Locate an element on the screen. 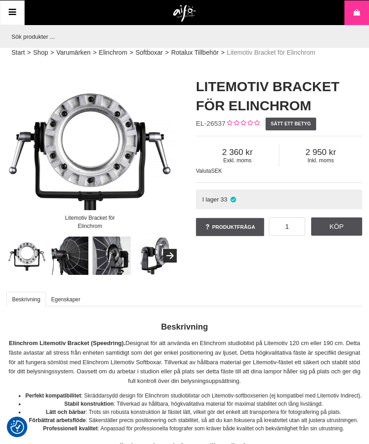 This screenshot has height=444, width=369. strong: Lätt och bärbar is located at coordinates (66, 412).